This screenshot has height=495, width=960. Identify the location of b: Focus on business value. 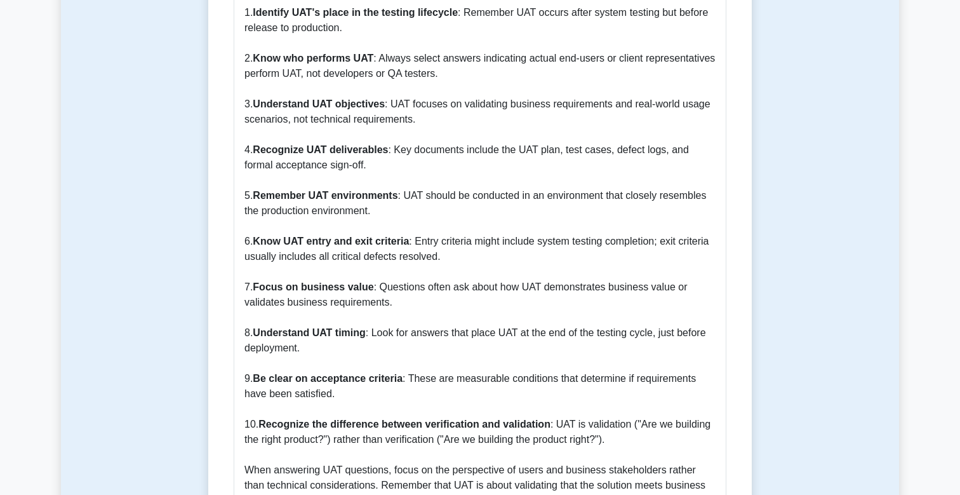
(313, 286).